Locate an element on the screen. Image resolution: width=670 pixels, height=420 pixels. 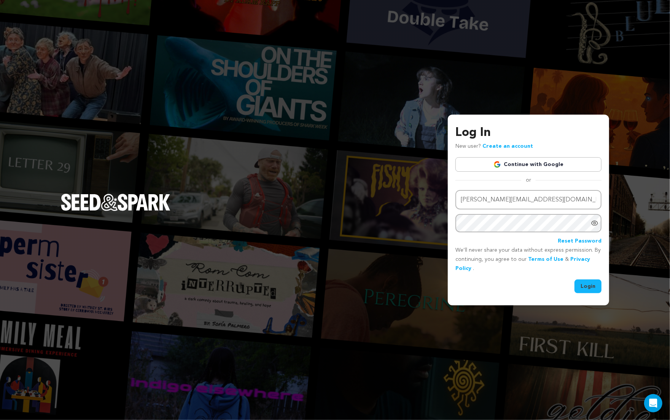
a: Continue with Google is located at coordinates (529, 164).